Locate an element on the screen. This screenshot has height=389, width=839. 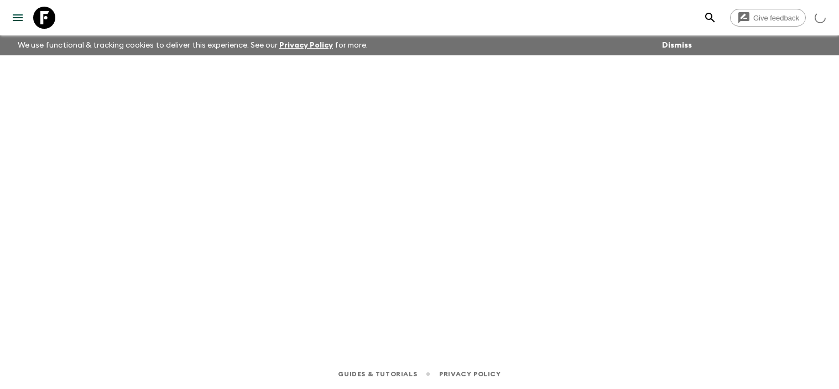
button: menu is located at coordinates (18, 18).